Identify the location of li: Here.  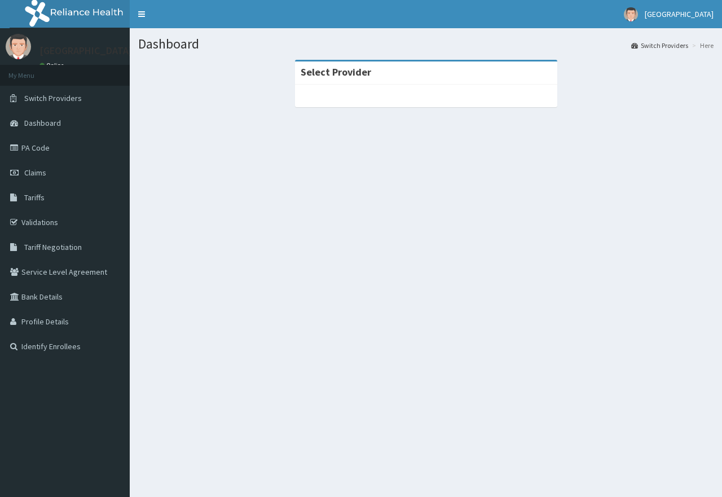
(701, 45).